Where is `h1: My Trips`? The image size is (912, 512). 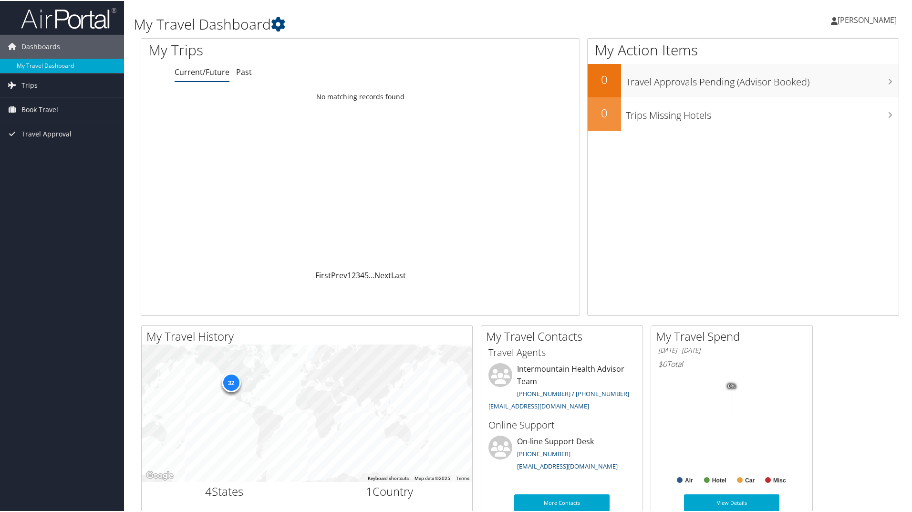 h1: My Trips is located at coordinates (269, 49).